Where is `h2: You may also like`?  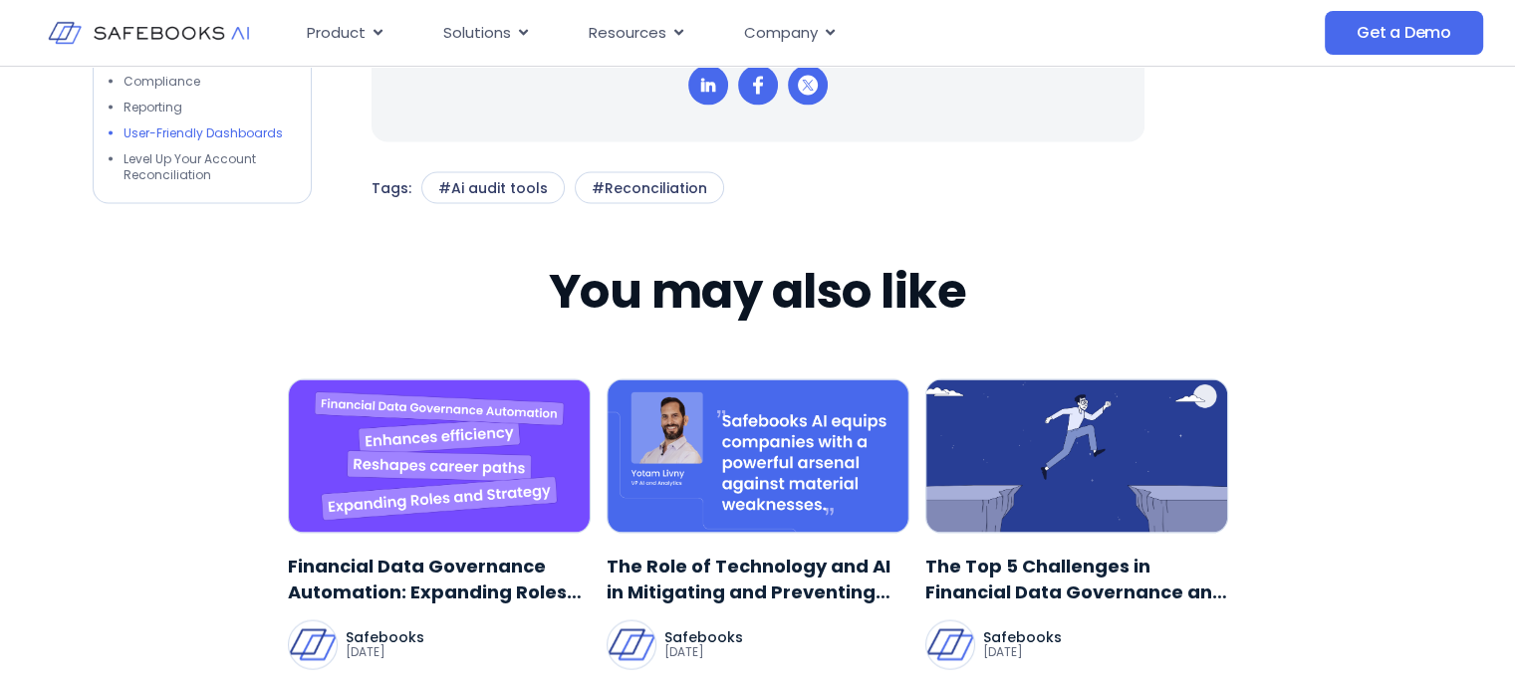 h2: You may also like is located at coordinates (758, 291).